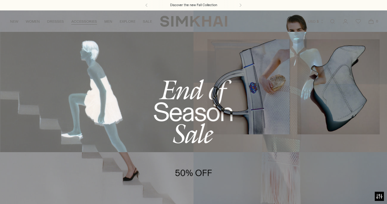  I want to click on a: Wishlist, so click(359, 21).